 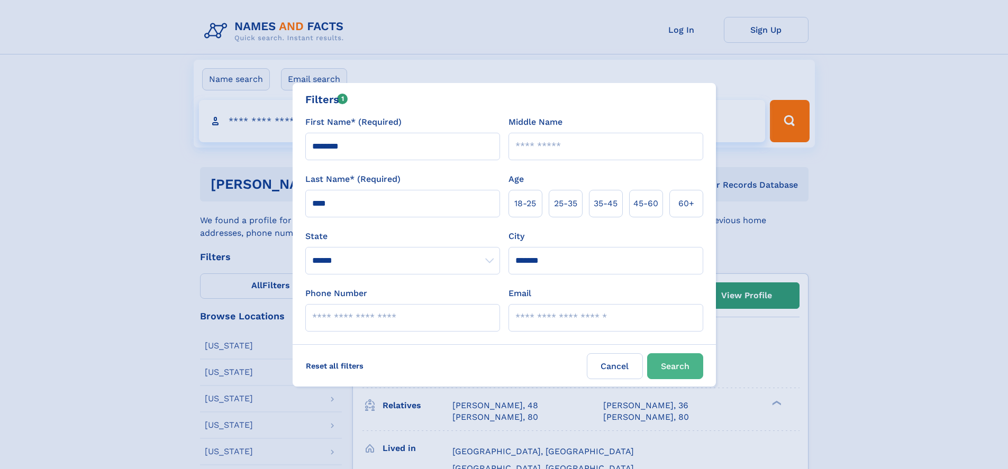 I want to click on span: 35‑45, so click(x=605, y=204).